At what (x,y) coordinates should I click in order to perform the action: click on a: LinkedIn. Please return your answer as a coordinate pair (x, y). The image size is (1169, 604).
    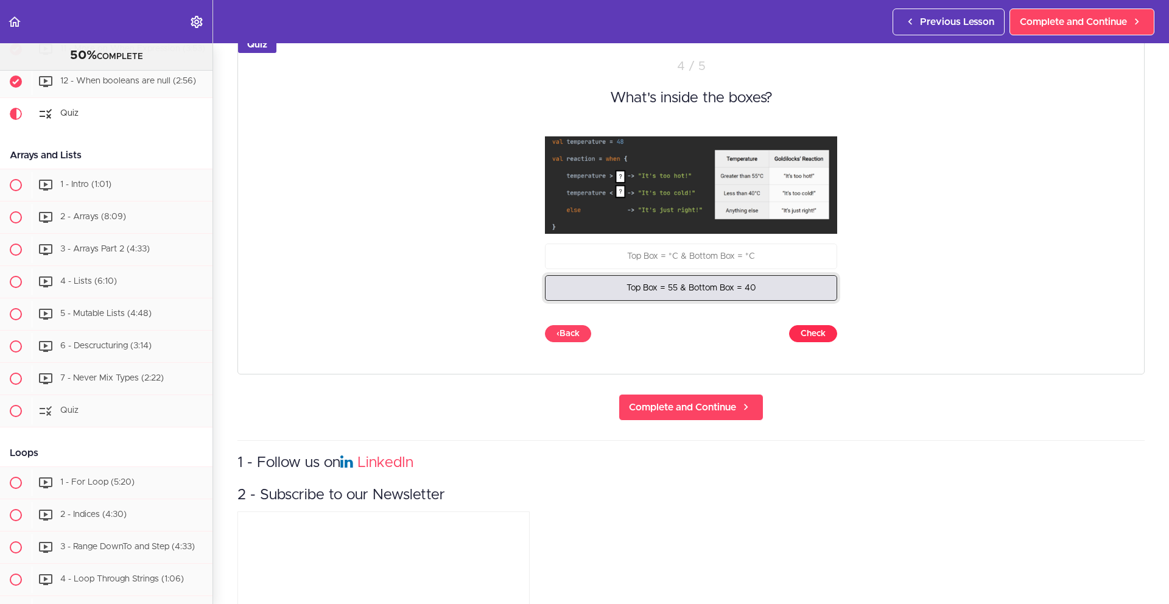
    Looking at the image, I should click on (385, 463).